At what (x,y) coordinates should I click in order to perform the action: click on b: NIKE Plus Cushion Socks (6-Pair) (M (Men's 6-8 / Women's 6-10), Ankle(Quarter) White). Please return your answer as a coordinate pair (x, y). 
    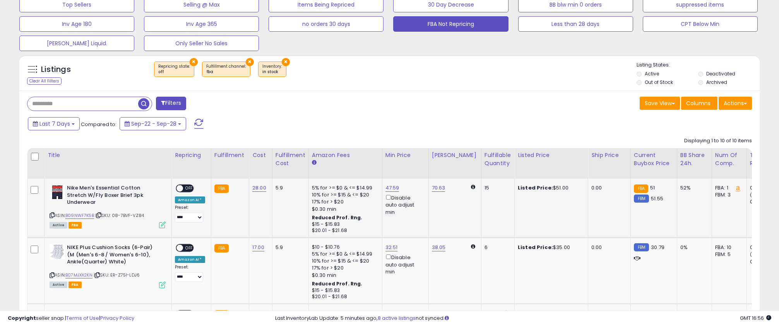
    Looking at the image, I should click on (114, 256).